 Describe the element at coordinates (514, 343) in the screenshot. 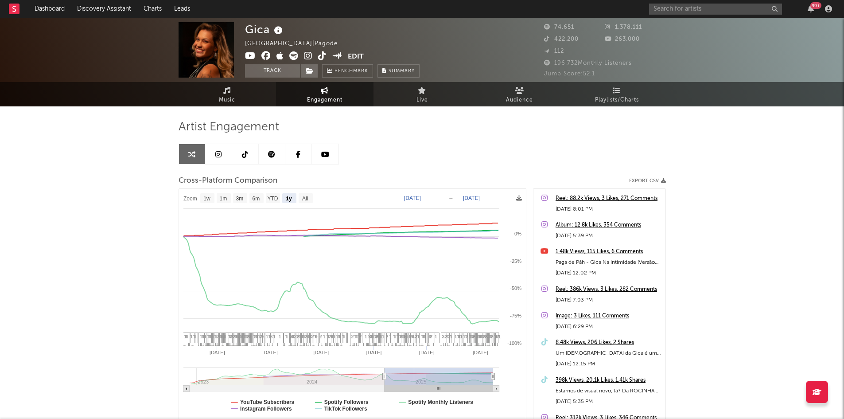

I see `text: -100%` at that location.